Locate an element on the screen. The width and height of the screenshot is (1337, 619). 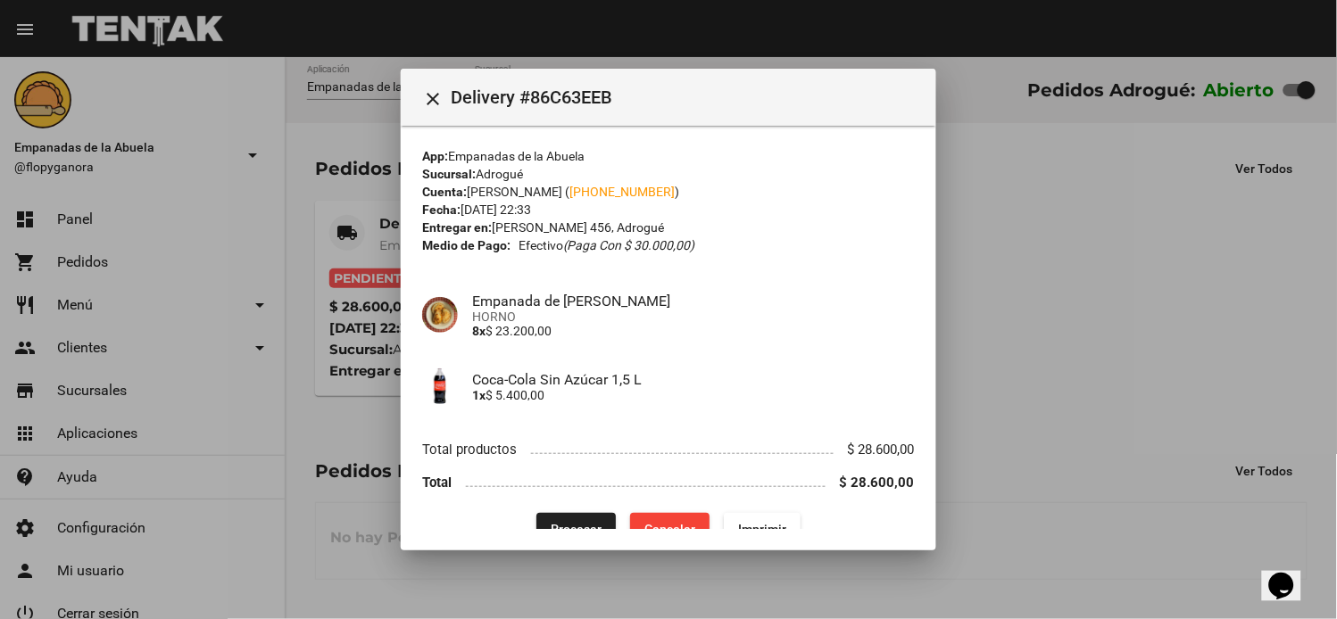
p: $ 23.200,00 is located at coordinates (693, 331).